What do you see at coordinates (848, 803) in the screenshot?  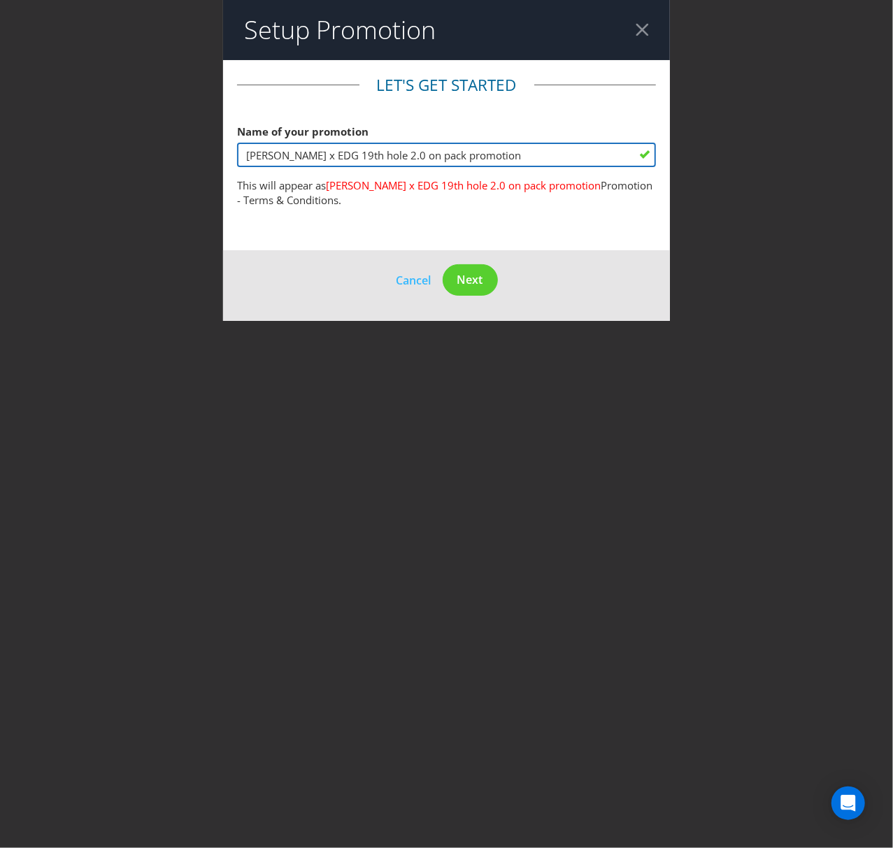 I see `div: Open Intercom Messenger` at bounding box center [848, 803].